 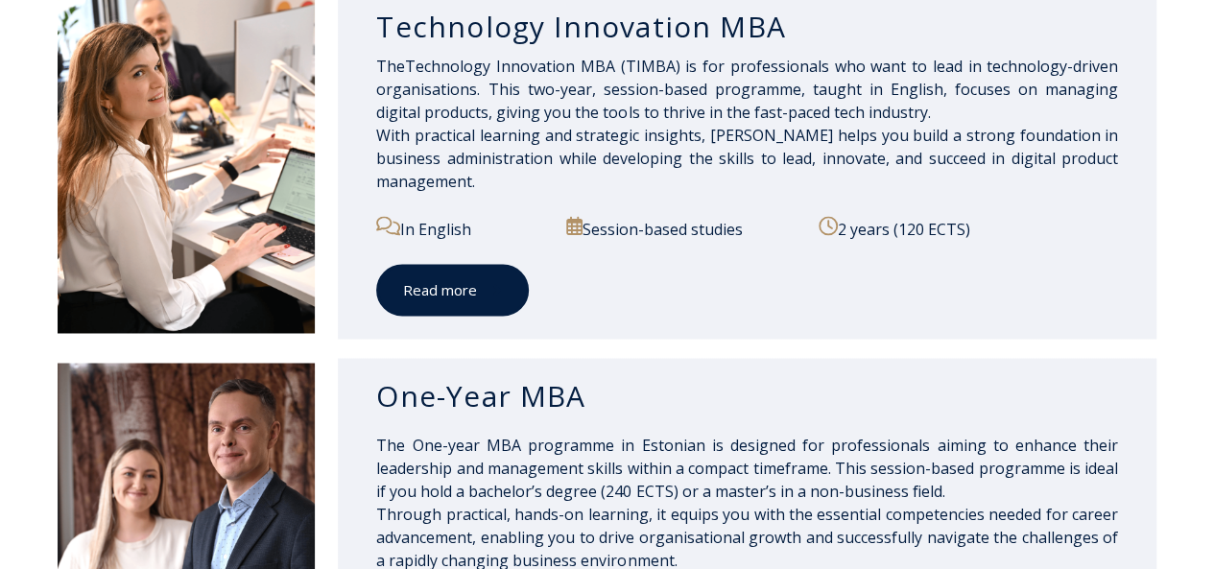 What do you see at coordinates (591, 66) in the screenshot?
I see `span: Technology Innovation M` at bounding box center [591, 66].